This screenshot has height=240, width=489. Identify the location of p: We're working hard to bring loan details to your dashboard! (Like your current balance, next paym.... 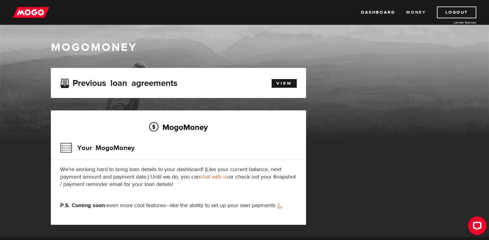
(178, 177).